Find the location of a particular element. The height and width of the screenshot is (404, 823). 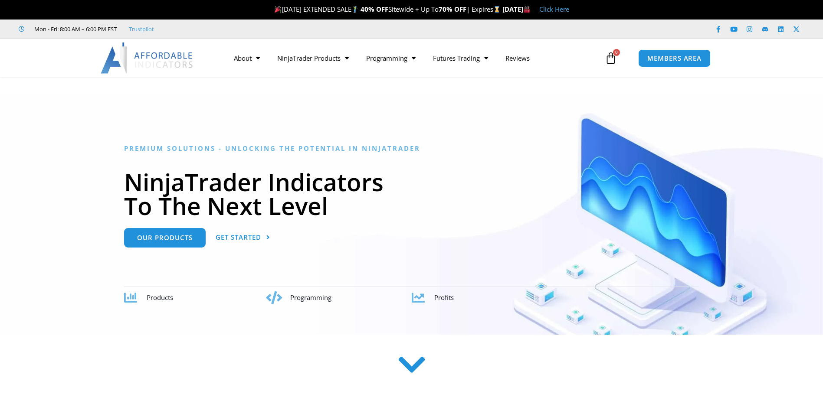

span: Mon - Fri: 8:00 AM – 6:00 PM EST is located at coordinates (74, 29).